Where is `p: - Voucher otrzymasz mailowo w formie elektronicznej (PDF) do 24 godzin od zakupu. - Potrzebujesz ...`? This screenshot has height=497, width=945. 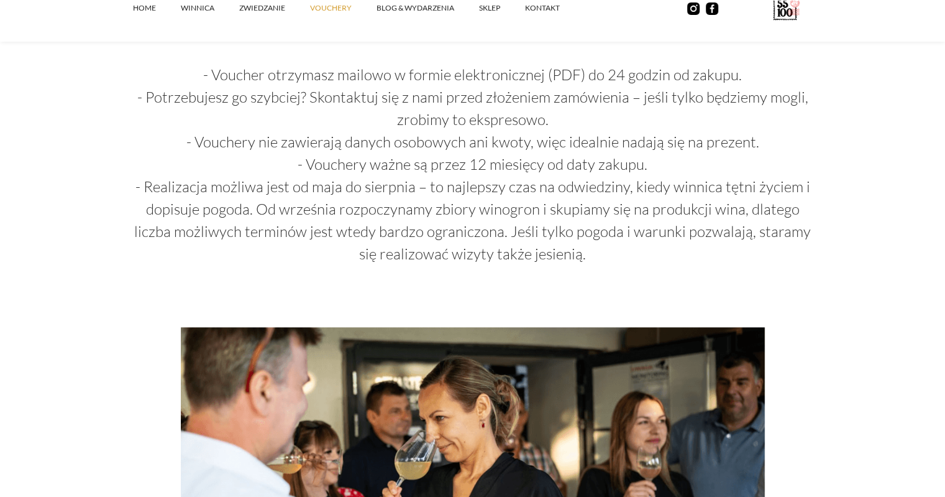
p: - Voucher otrzymasz mailowo w formie elektronicznej (PDF) do 24 godzin od zakupu. - Potrzebujesz ... is located at coordinates (473, 164).